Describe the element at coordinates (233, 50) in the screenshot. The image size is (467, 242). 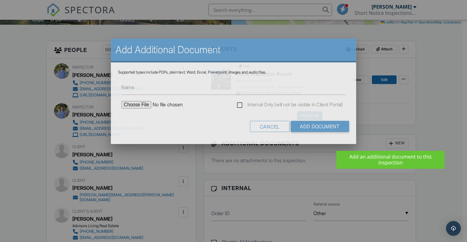
I see `h2: Add Additional Document` at that location.